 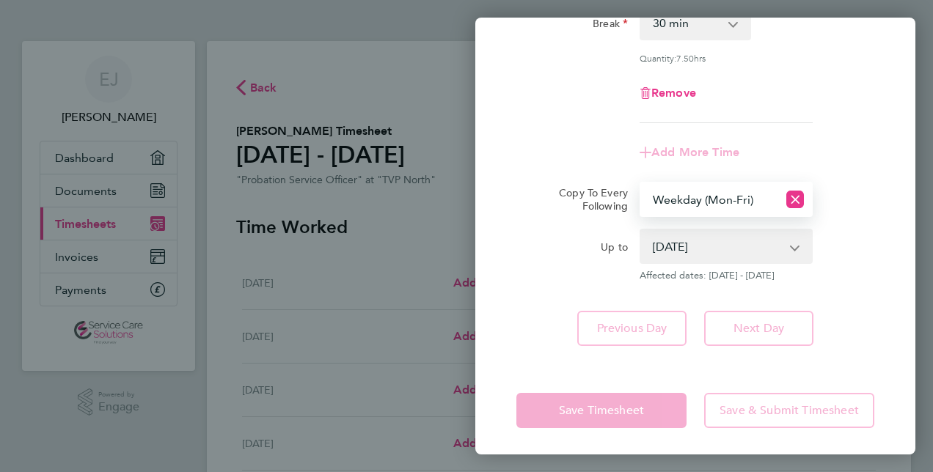 I want to click on span: Remove, so click(x=673, y=92).